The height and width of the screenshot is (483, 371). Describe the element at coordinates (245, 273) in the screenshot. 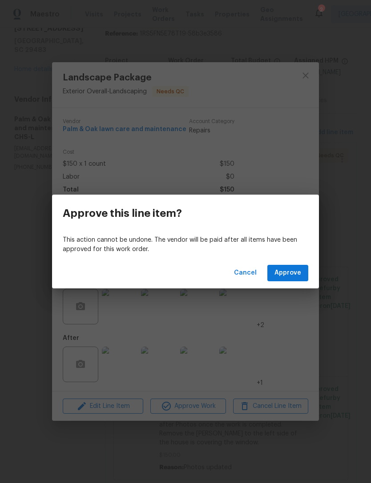

I see `span: Cancel` at that location.